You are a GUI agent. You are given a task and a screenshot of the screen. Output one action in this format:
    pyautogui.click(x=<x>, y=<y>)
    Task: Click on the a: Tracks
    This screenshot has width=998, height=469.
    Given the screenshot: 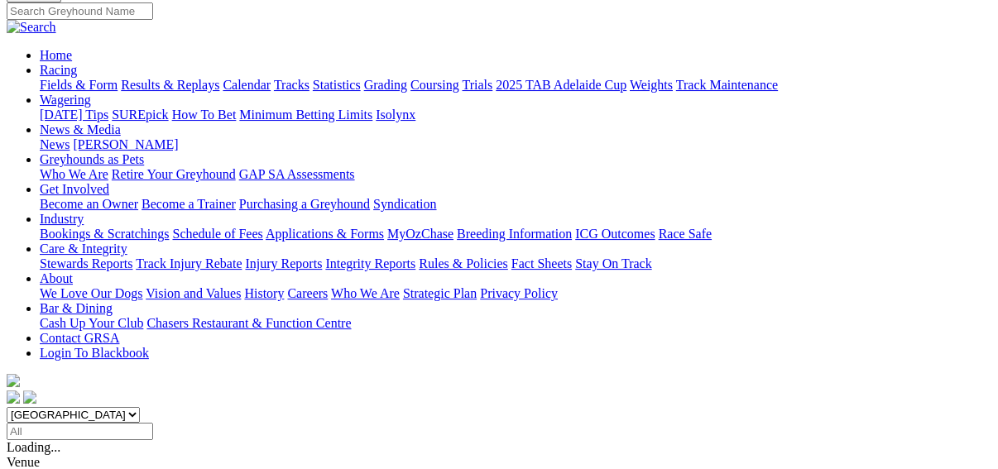 What is the action you would take?
    pyautogui.click(x=291, y=84)
    